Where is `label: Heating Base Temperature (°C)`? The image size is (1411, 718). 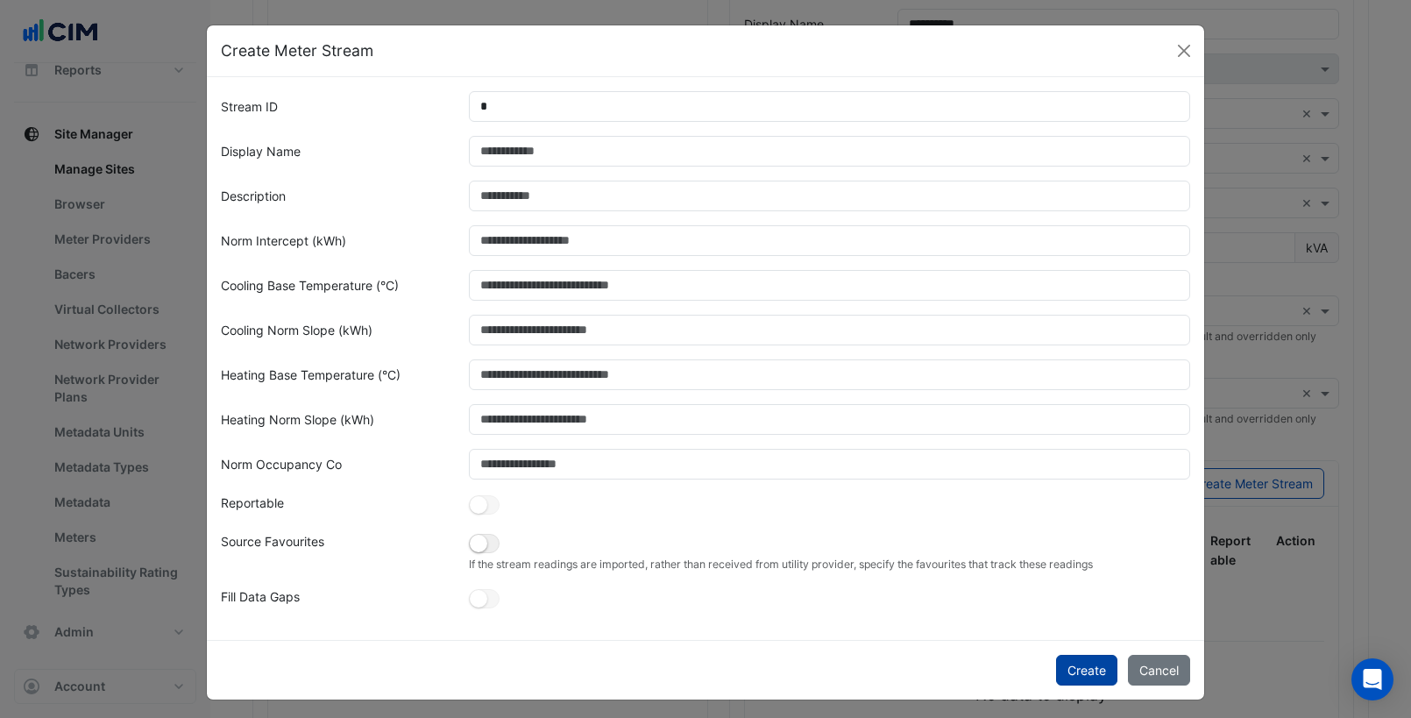 label: Heating Base Temperature (°C) is located at coordinates (310, 374).